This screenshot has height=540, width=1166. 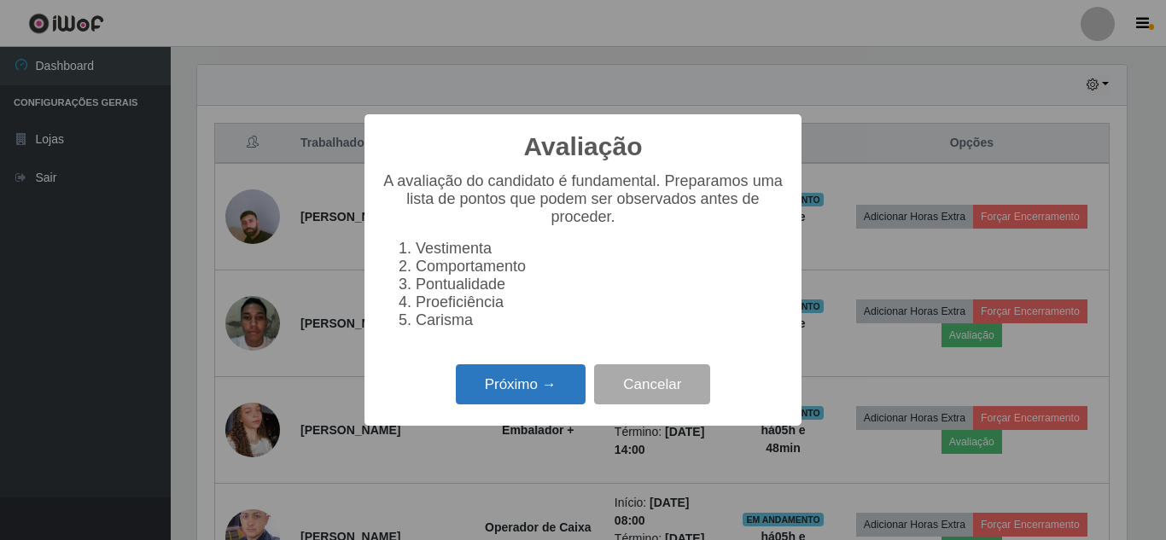 What do you see at coordinates (600, 320) in the screenshot?
I see `li: Carisma` at bounding box center [600, 320].